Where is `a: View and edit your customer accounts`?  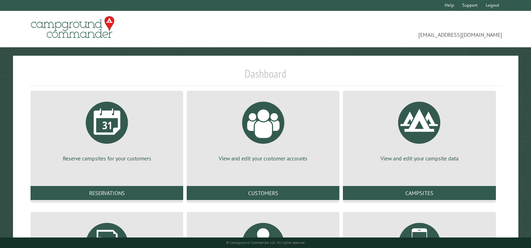
a: View and edit your customer accounts is located at coordinates (263, 129).